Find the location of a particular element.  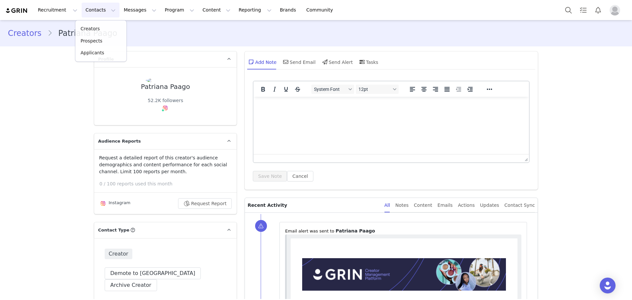

p: You can take a look at the available sessions here: - let us know which session fits your schedul... is located at coordinates (113, 64).